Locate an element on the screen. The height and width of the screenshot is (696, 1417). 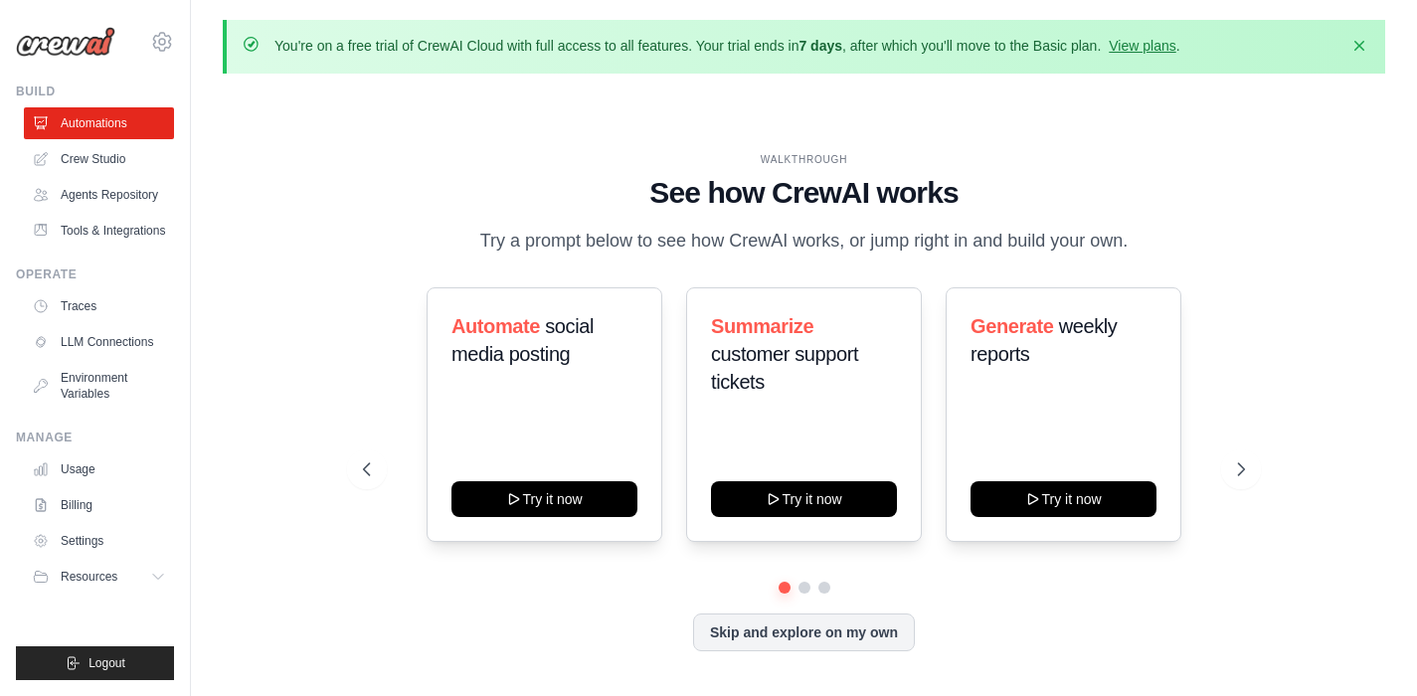
button: Skip and explore on my own is located at coordinates (803, 632).